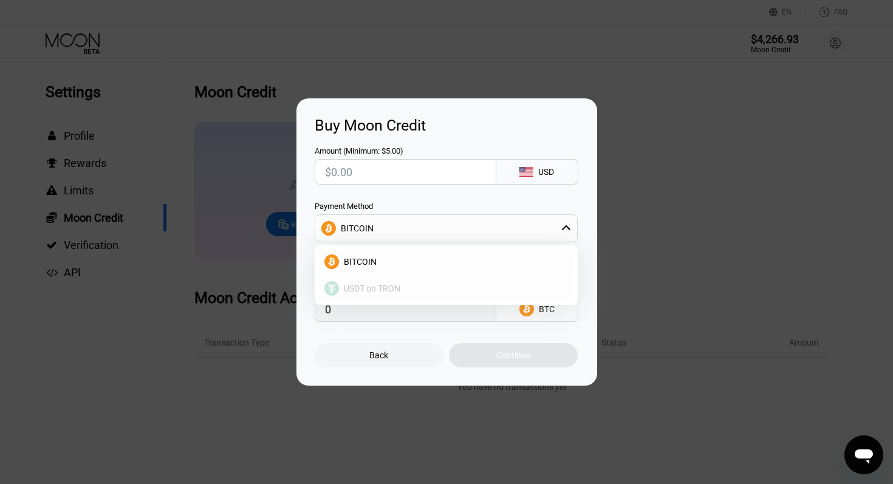 The width and height of the screenshot is (893, 484). Describe the element at coordinates (446, 206) in the screenshot. I see `div: Payment Method` at that location.